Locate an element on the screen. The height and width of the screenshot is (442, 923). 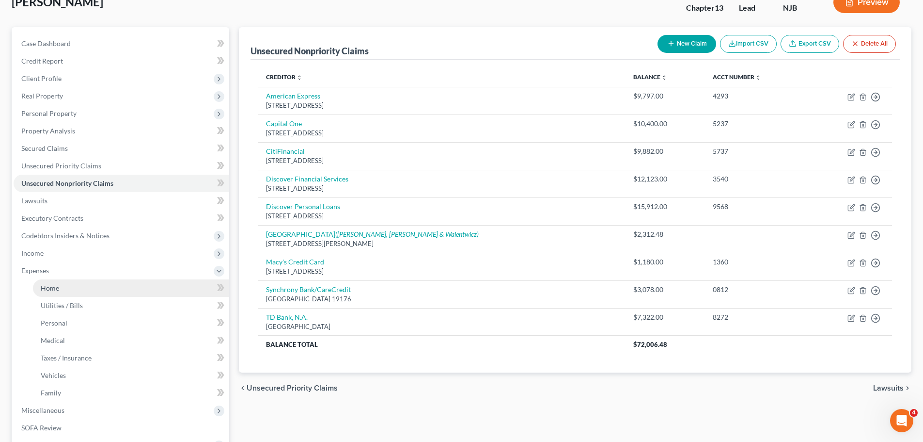
a: Medical is located at coordinates (131, 340).